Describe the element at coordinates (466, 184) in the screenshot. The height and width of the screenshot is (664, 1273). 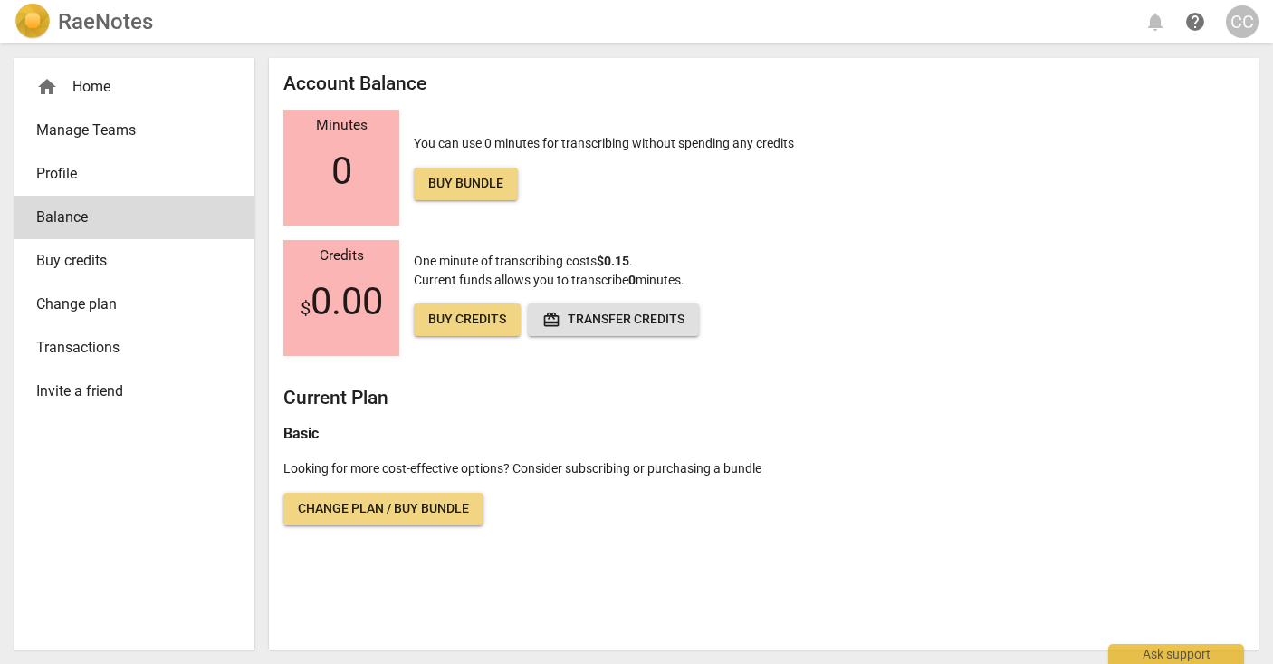
I see `span: Buy bundle` at that location.